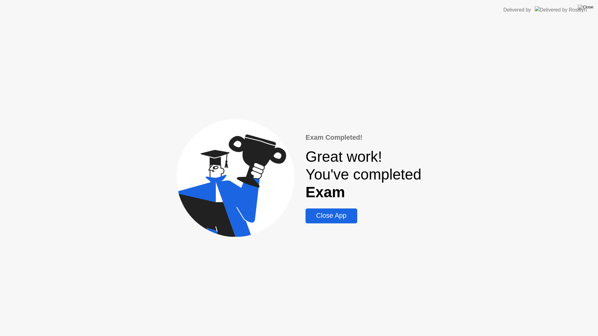 The image size is (598, 336). I want to click on div: Delivered by, so click(517, 10).